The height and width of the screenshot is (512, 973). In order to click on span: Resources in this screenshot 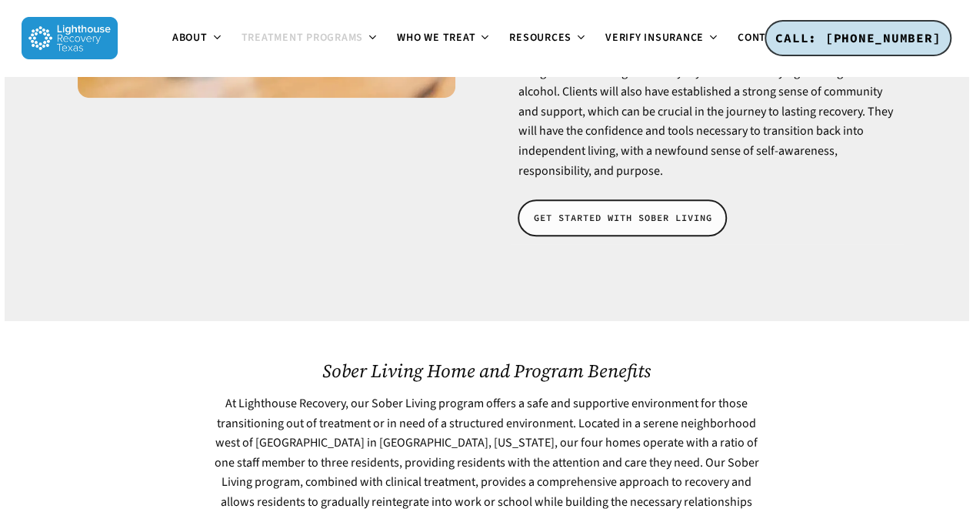, I will do `click(540, 38)`.